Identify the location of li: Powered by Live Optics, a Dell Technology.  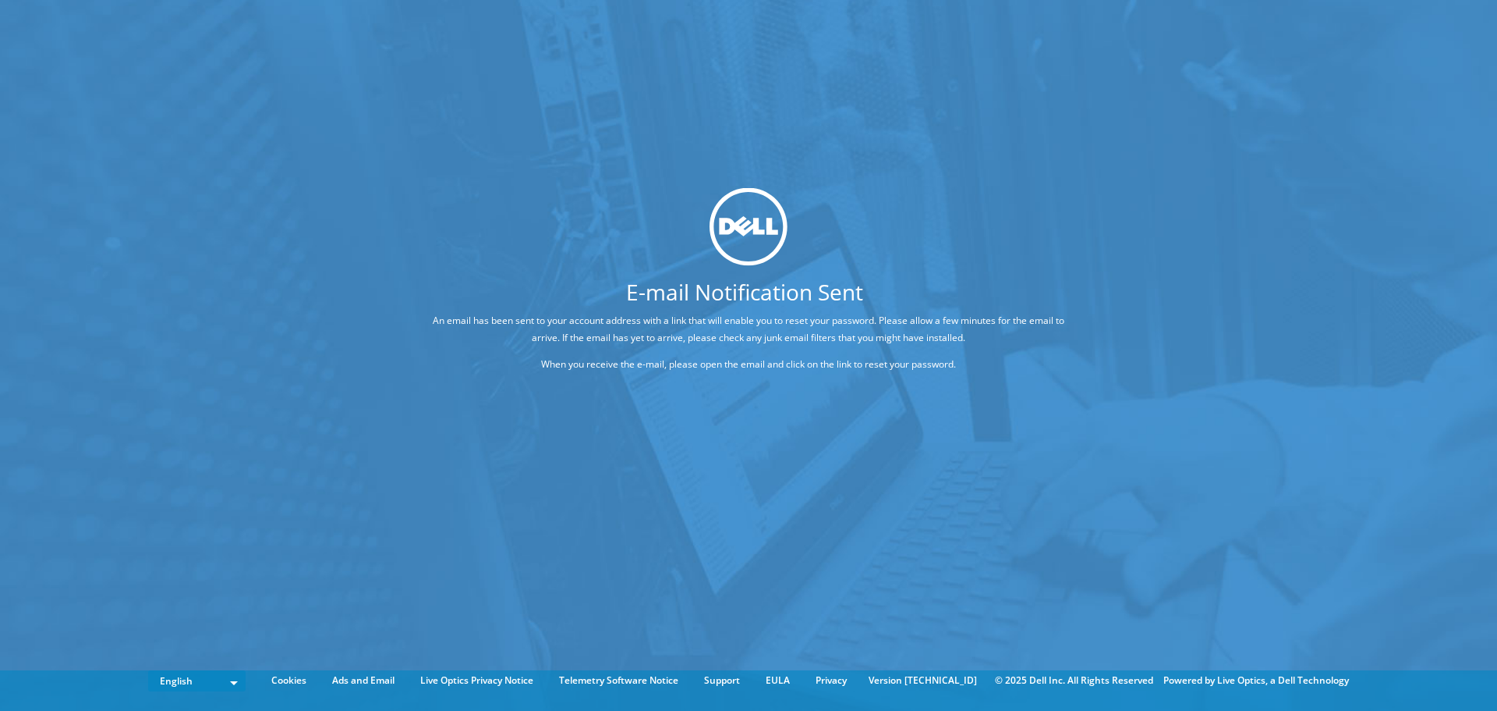
(1256, 680).